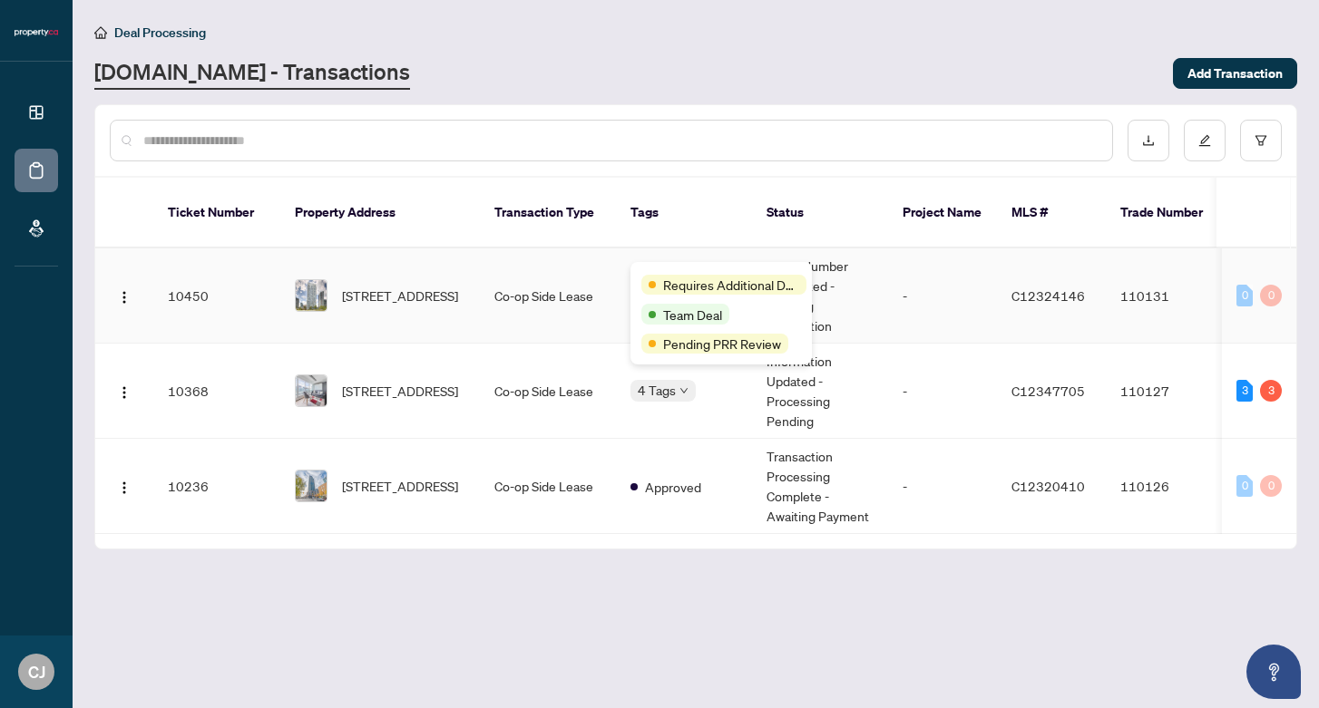 The height and width of the screenshot is (708, 1319). I want to click on span: edit, so click(1204, 141).